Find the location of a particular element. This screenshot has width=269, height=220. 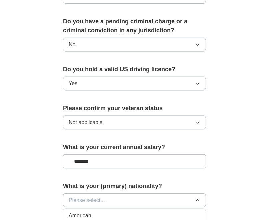

label: What is your current annual salary? is located at coordinates (134, 147).